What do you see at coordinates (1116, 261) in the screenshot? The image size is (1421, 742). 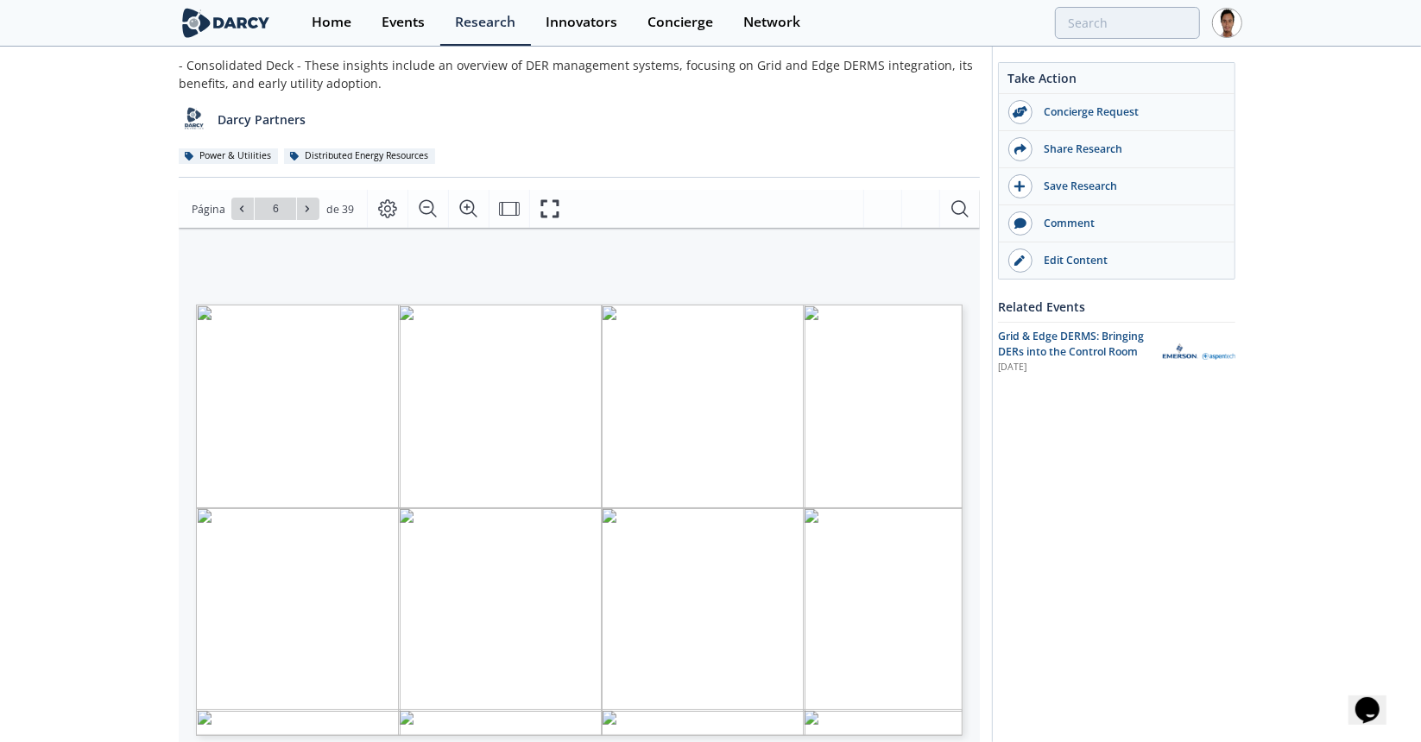 I see `a: Edit Content` at bounding box center [1116, 261].